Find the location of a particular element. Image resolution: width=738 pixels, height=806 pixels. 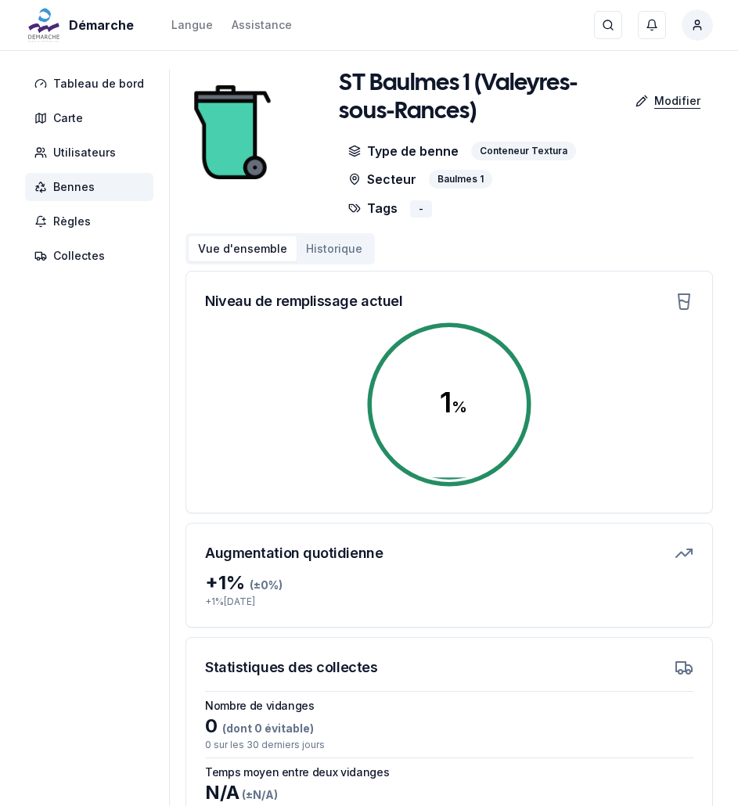

a: Démarche is located at coordinates (82, 25).